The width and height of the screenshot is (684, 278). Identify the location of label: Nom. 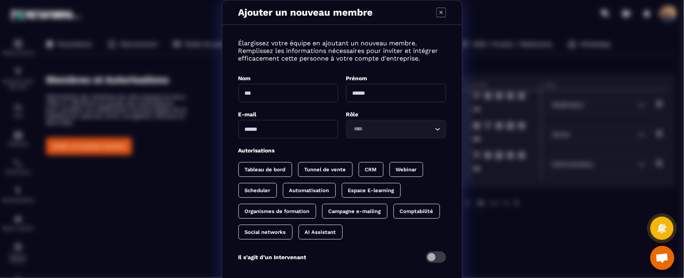
(244, 78).